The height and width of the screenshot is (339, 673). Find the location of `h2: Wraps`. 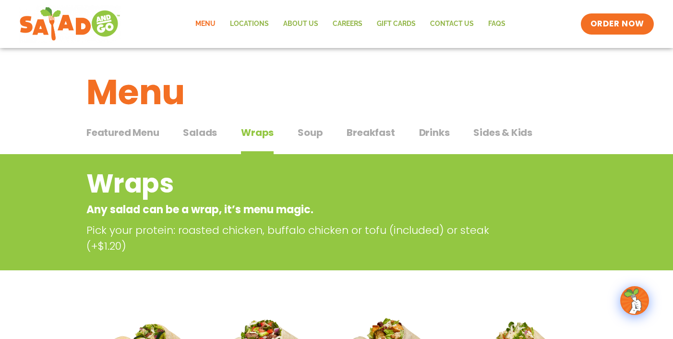

h2: Wraps is located at coordinates (298, 183).